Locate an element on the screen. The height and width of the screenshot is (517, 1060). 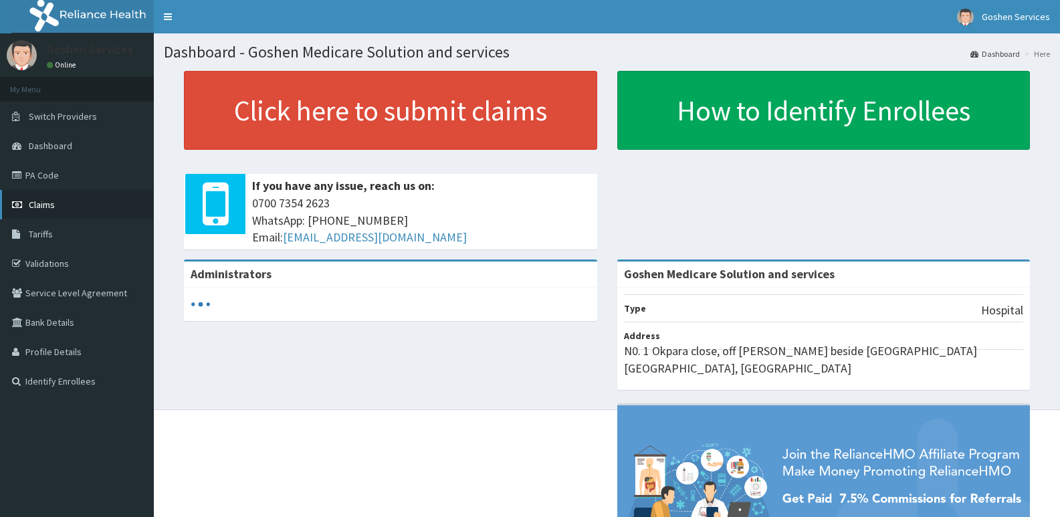
h1: Dashboard - Goshen Medicare Solution and services is located at coordinates (606, 52).